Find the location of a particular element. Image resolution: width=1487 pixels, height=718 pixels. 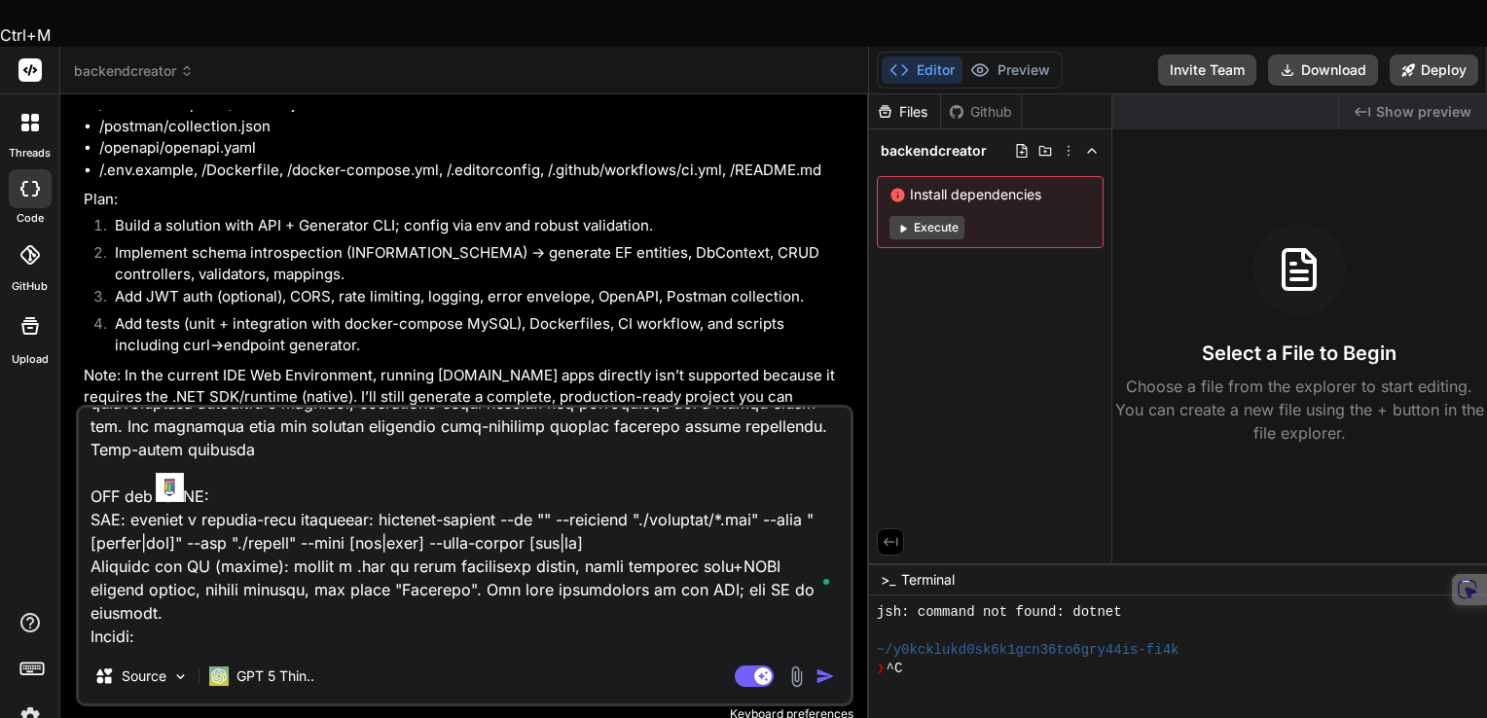

div: Files is located at coordinates (904, 112).